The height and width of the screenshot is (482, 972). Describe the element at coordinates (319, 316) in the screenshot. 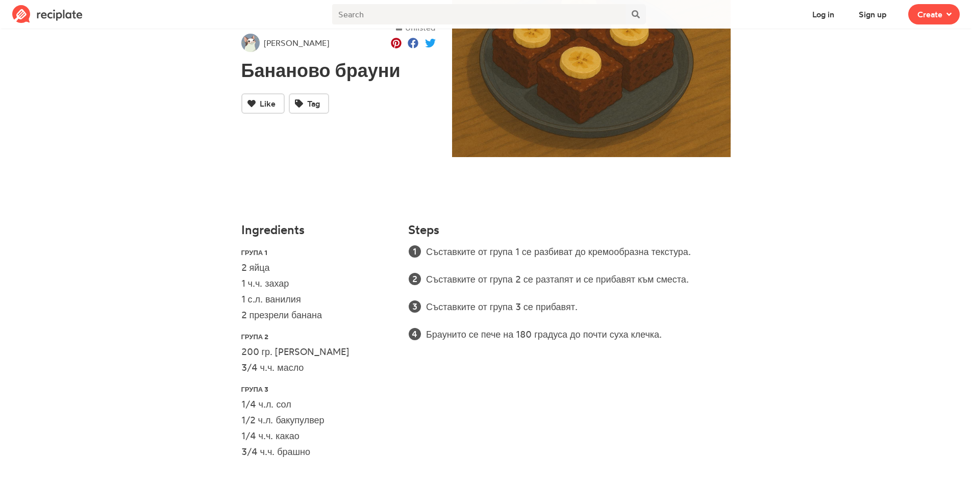

I see `li: 2 презрели банана` at that location.